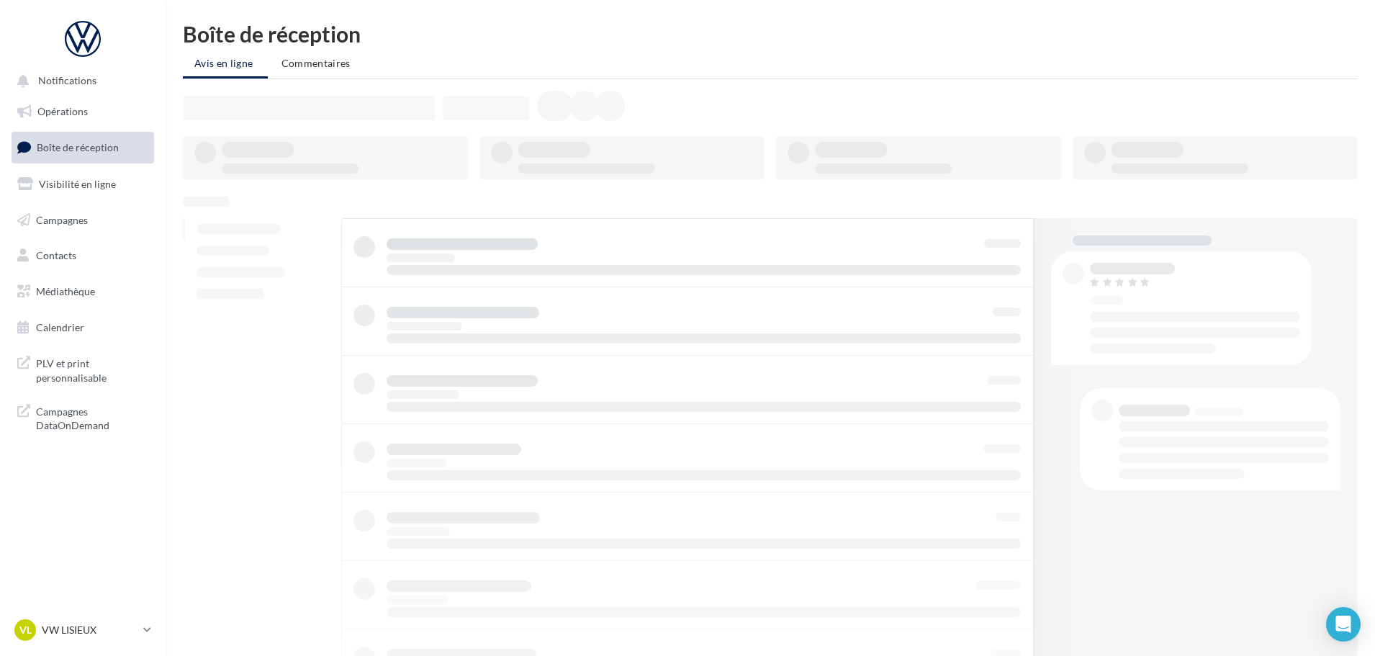 The height and width of the screenshot is (656, 1375). What do you see at coordinates (56, 255) in the screenshot?
I see `span: Contacts` at bounding box center [56, 255].